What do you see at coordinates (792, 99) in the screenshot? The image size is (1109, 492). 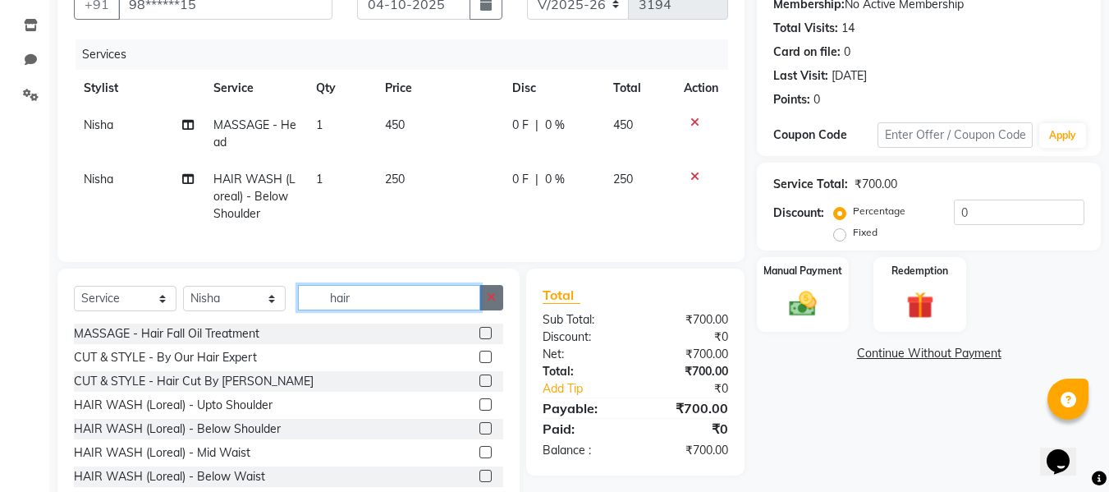 I see `div: Points:` at bounding box center [792, 99].